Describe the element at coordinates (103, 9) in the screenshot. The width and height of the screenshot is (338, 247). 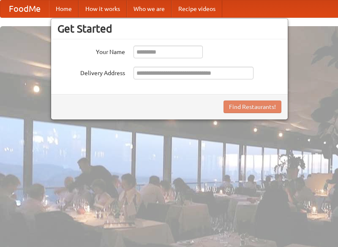
I see `a: How it works` at that location.